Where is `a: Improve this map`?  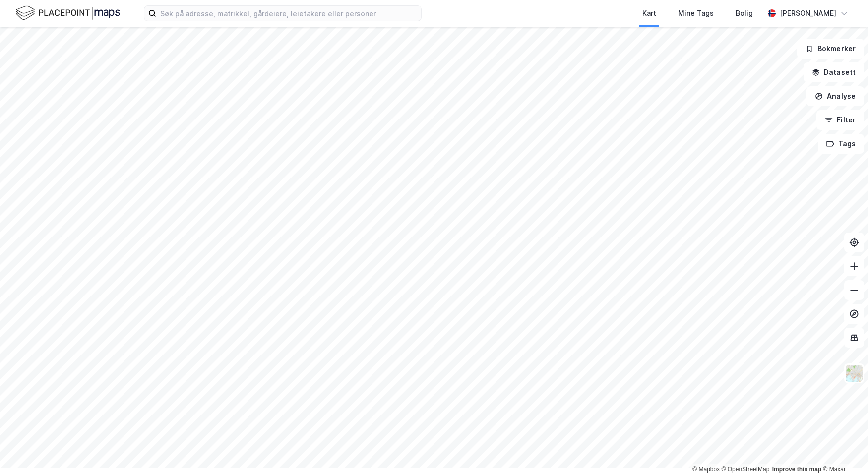 a: Improve this map is located at coordinates (797, 469).